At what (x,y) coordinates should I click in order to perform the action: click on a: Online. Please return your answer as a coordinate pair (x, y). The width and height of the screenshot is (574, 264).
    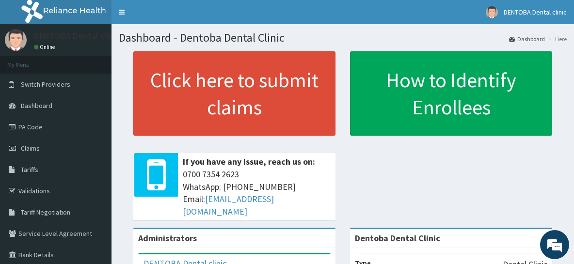
    Looking at the image, I should click on (46, 47).